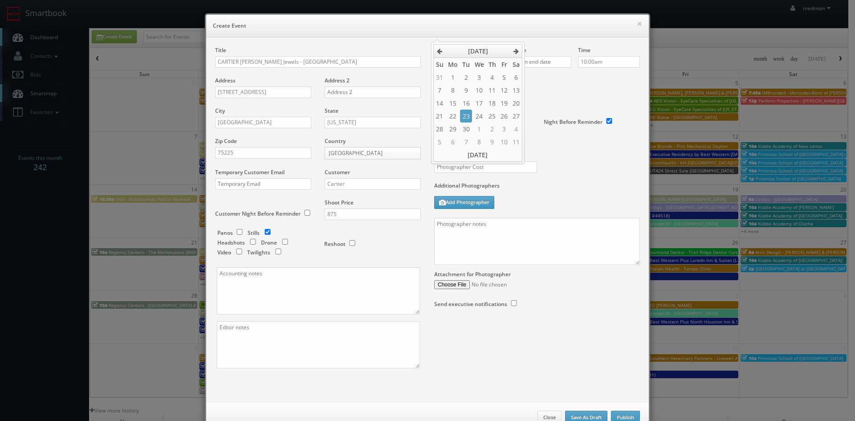 Image resolution: width=855 pixels, height=421 pixels. Describe the element at coordinates (537, 188) in the screenshot. I see `label: Additional Photographers` at that location.